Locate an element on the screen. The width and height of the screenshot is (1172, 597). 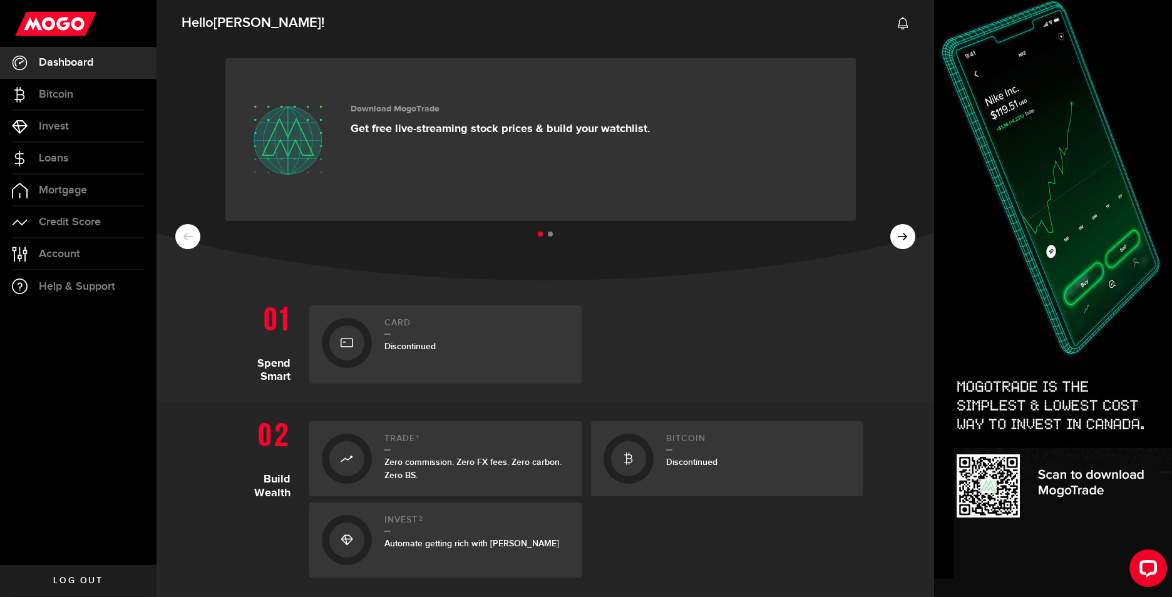
span: Credit Score is located at coordinates (70, 222).